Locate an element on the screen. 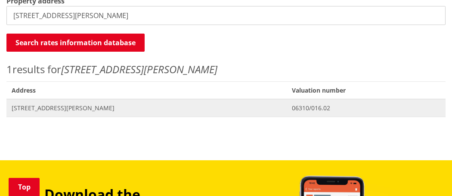  span: Valuation number is located at coordinates (366, 90).